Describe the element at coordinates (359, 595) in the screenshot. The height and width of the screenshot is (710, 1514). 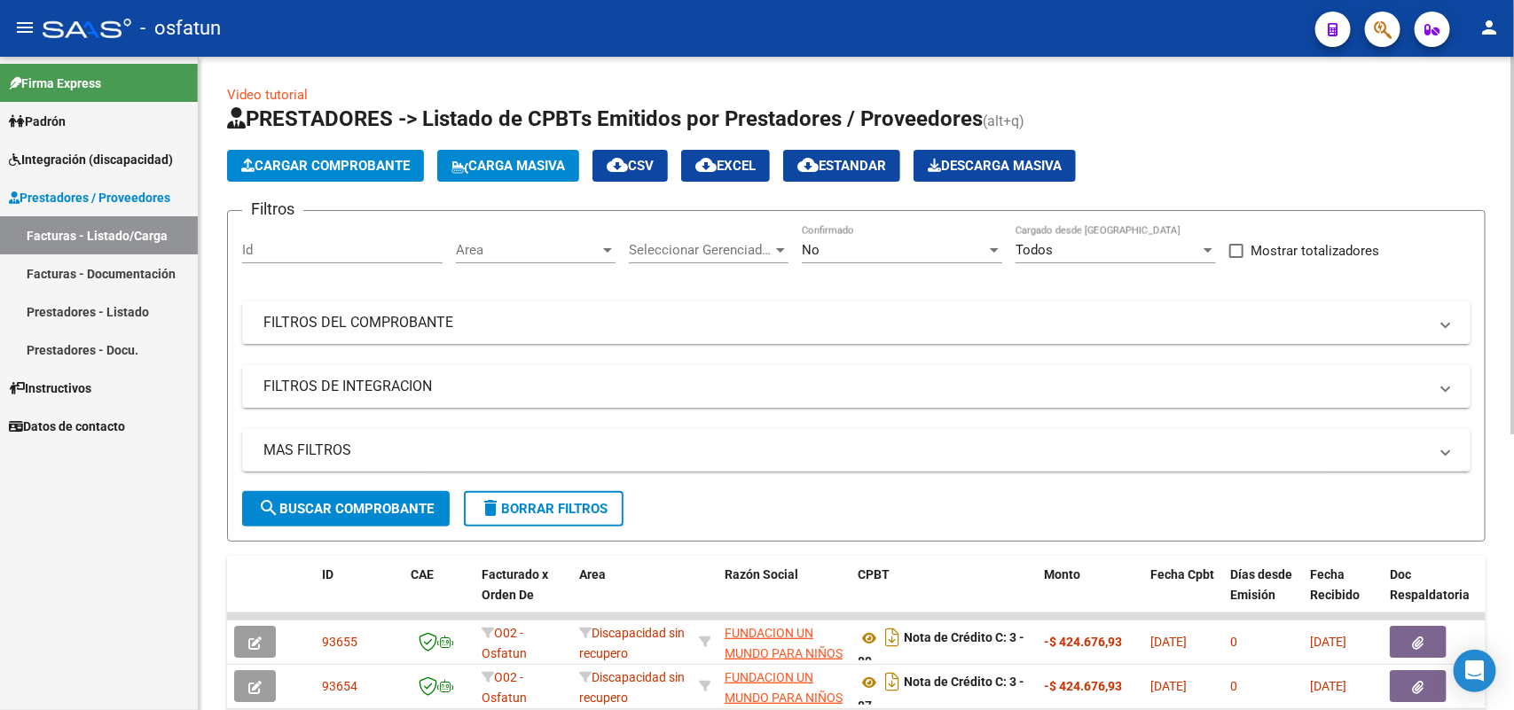
I see `datatable-header-cell: ID` at that location.